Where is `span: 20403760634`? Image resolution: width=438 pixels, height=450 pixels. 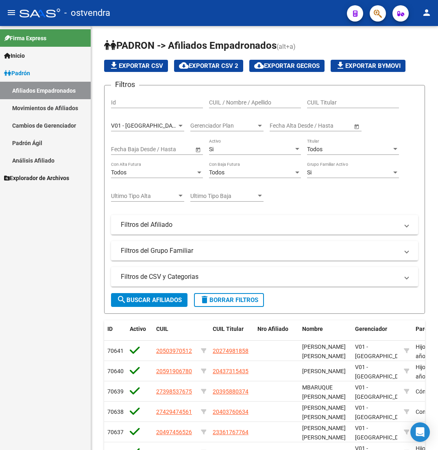
span: 20403760634 is located at coordinates (230, 412).